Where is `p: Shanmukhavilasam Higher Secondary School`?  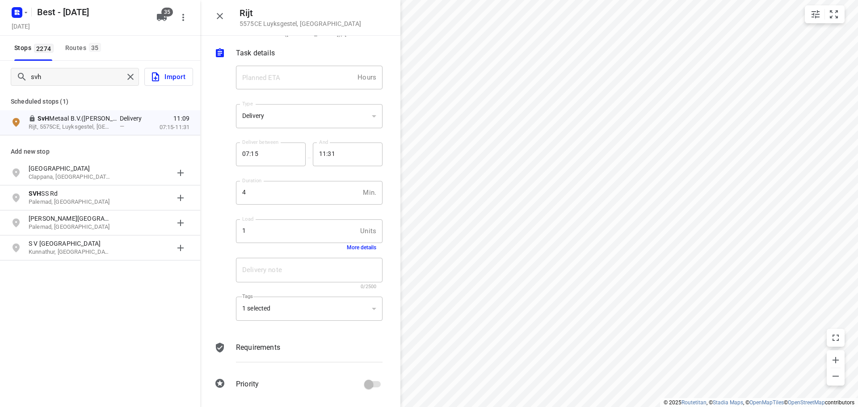 p: Shanmukhavilasam Higher Secondary School is located at coordinates (70, 168).